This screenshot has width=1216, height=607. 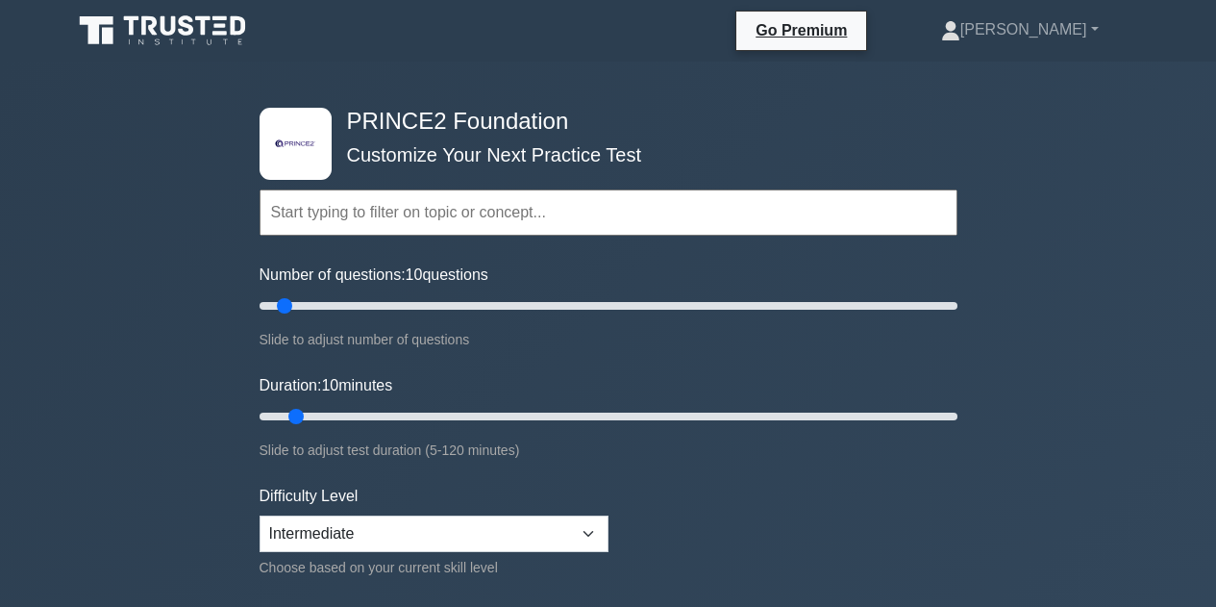 I want to click on label: Number of questions: questions, so click(x=374, y=275).